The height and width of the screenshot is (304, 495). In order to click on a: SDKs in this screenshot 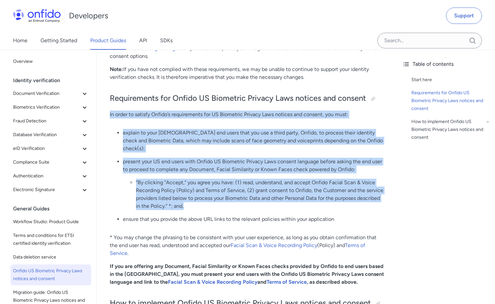, I will do `click(166, 41)`.